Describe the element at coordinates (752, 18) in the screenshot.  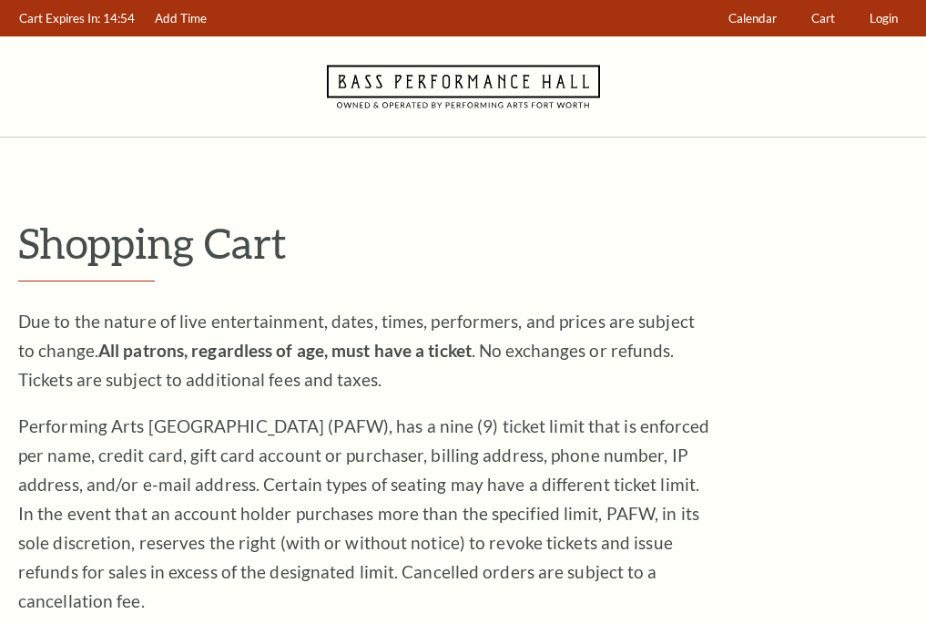
I see `span: Calendar` at that location.